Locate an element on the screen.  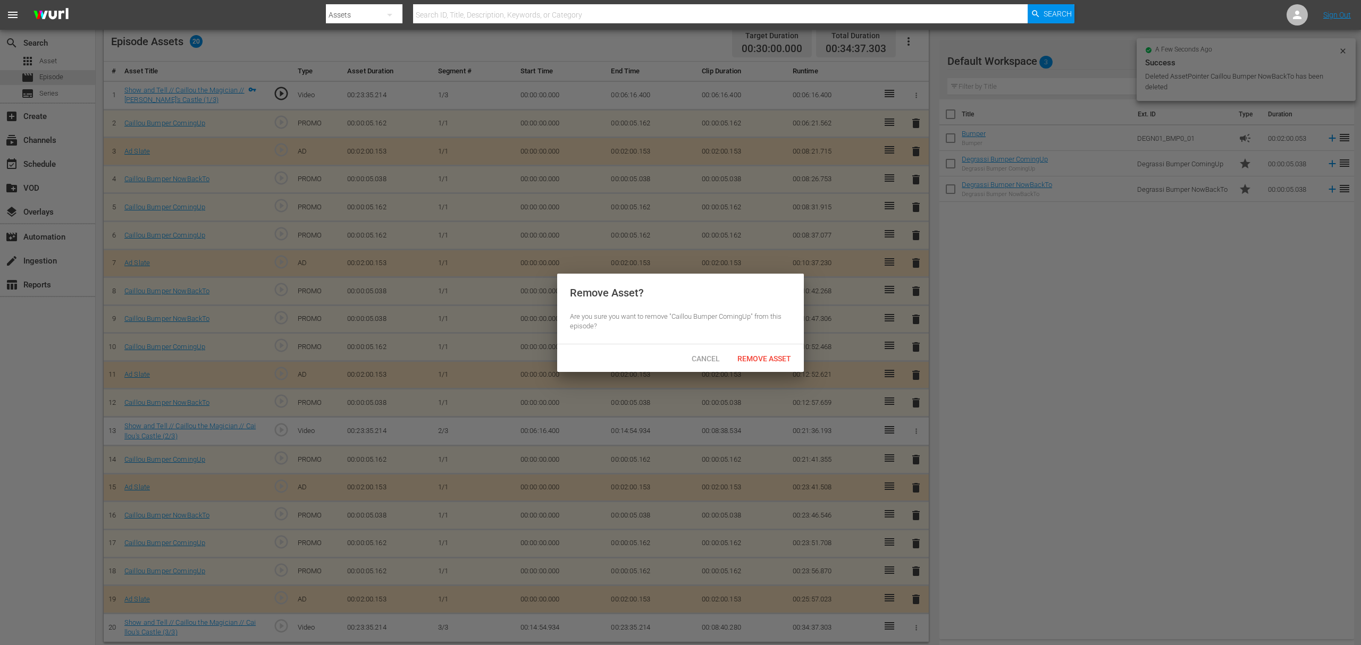
button: Cancel is located at coordinates (706, 358).